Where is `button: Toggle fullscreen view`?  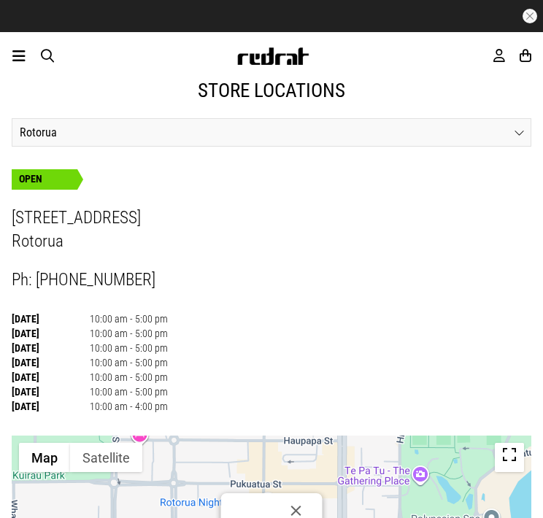 button: Toggle fullscreen view is located at coordinates (509, 457).